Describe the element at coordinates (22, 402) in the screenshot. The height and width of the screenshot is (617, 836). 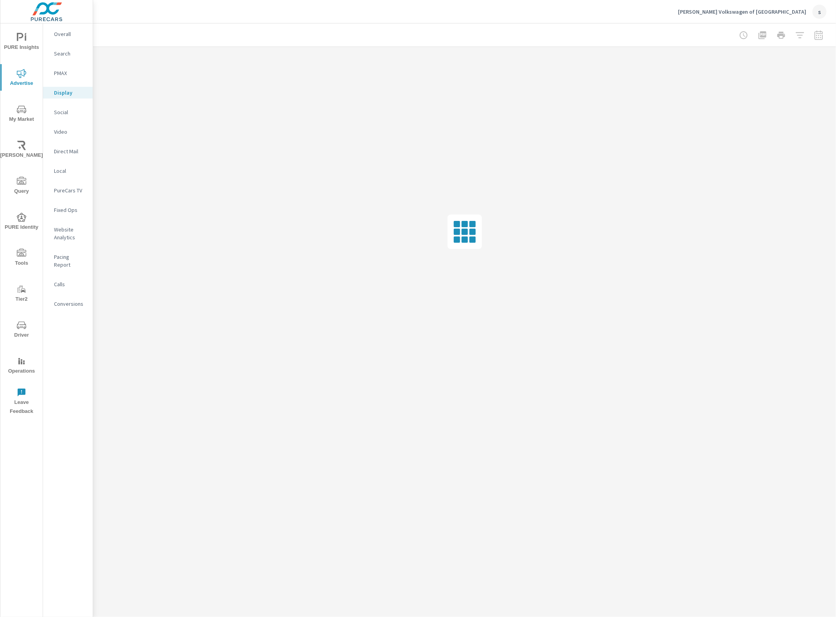
I see `span: Leave Feedback` at that location.